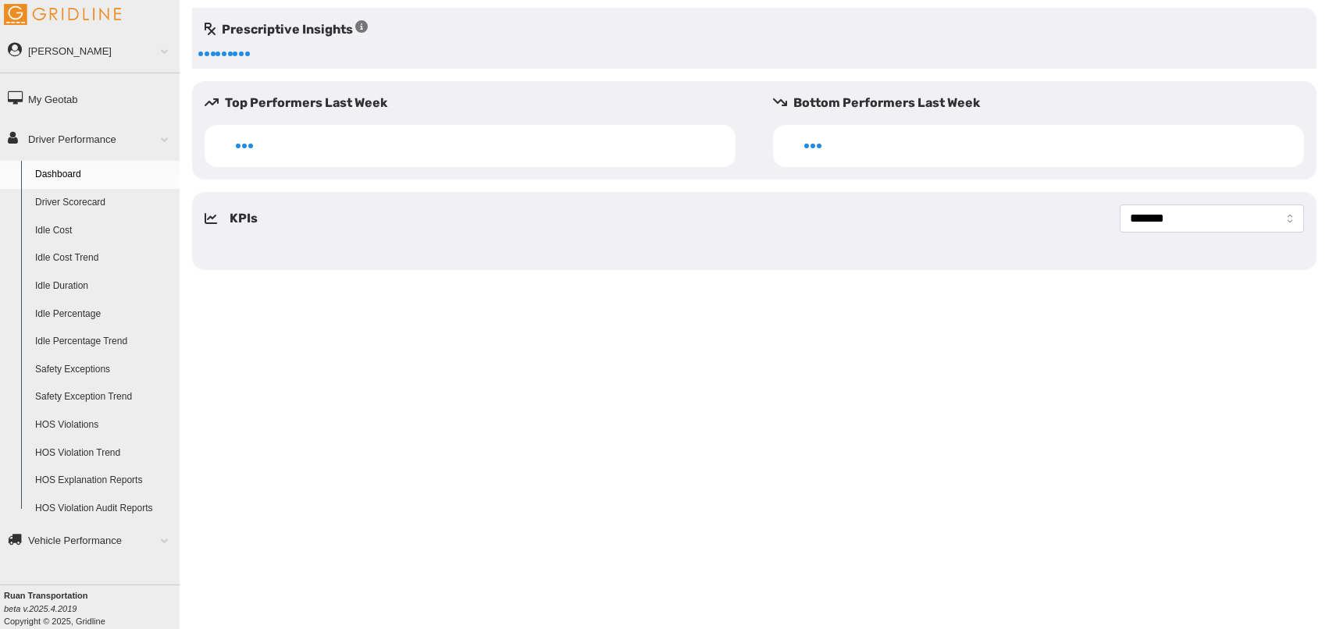 The width and height of the screenshot is (1329, 629). Describe the element at coordinates (104, 342) in the screenshot. I see `a: Idle Percentage Trend` at that location.